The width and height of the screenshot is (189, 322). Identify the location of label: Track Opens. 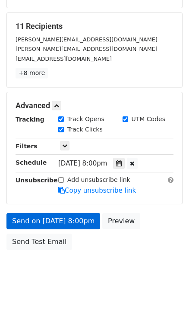
(86, 119).